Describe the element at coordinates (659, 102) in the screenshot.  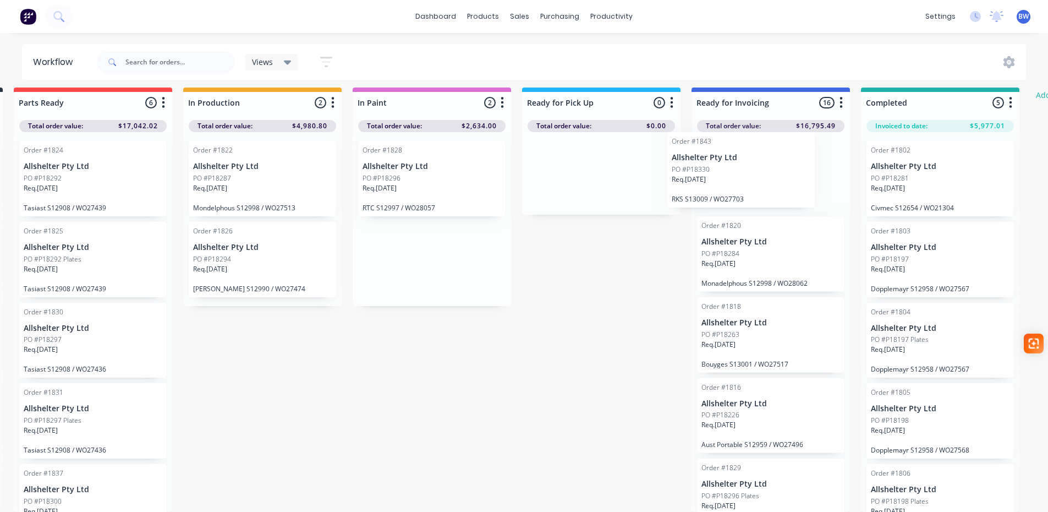
I see `span: 0` at that location.